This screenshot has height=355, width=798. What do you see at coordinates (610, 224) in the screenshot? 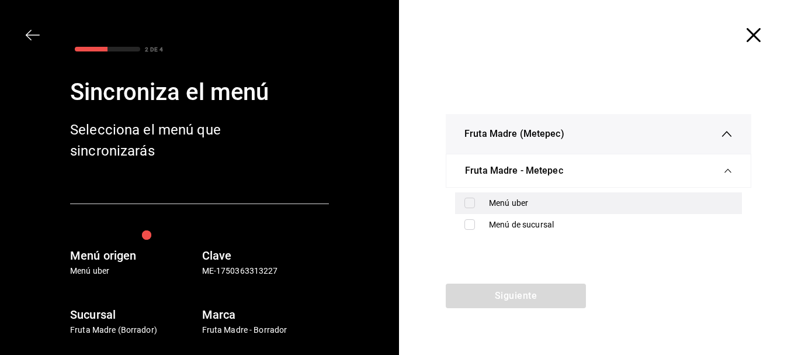
I see `div: Menú de sucursal` at bounding box center [610, 224].